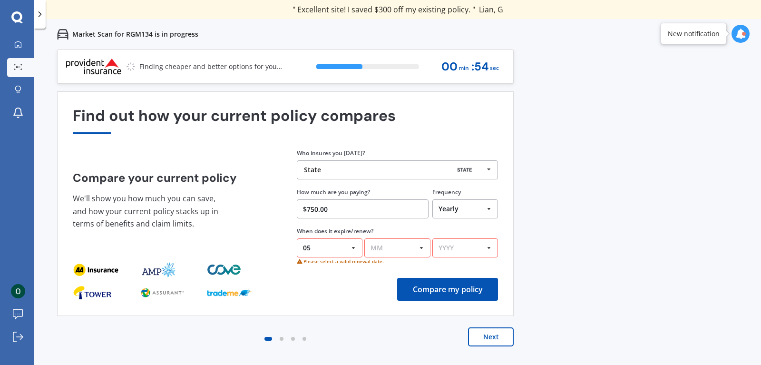 This screenshot has width=761, height=365. I want to click on div: " Great stuff team! first time using it, and it was very clear and concise. ", so click(397, 10).